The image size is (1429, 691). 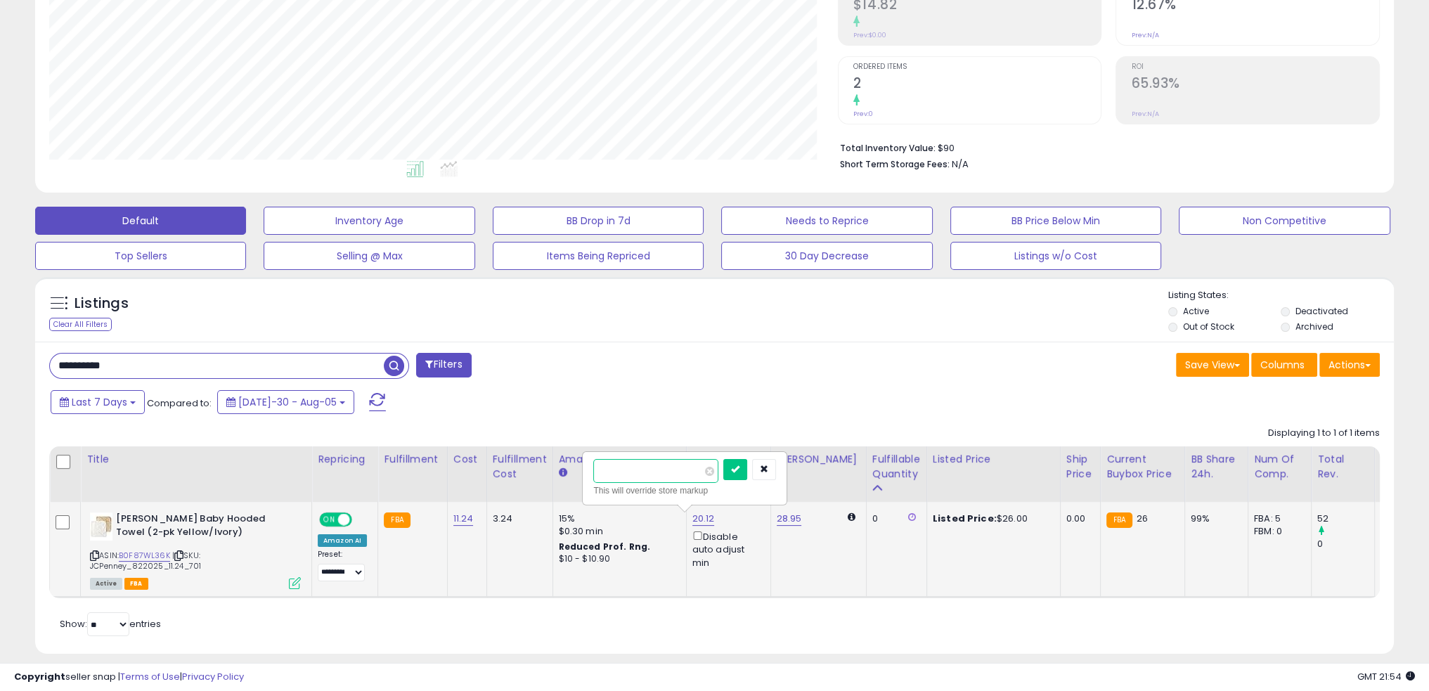 I want to click on div: FBM: 0, so click(x=1277, y=531).